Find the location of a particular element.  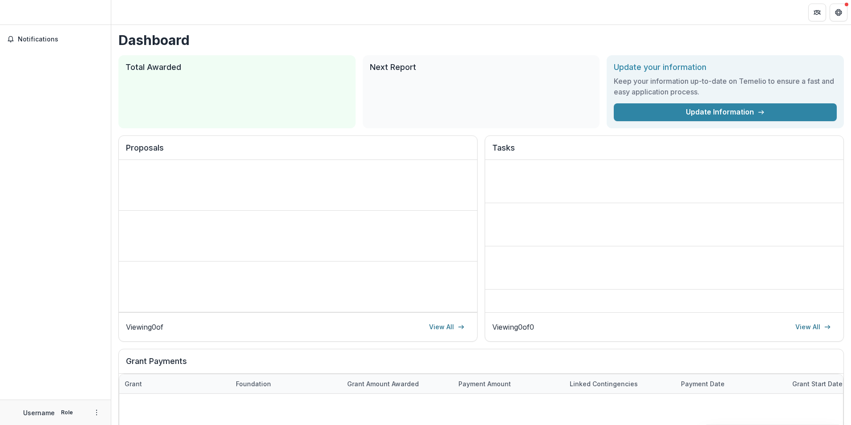

h2: Total Awarded is located at coordinates (237, 67).